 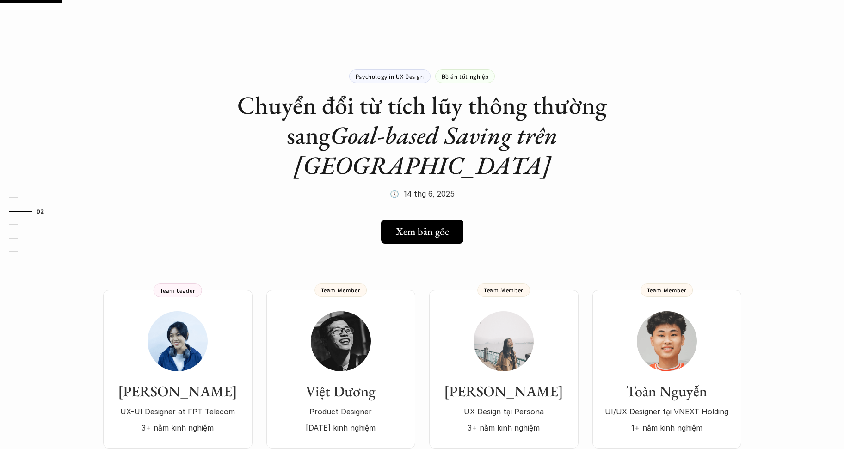 What do you see at coordinates (422, 232) in the screenshot?
I see `a: Xem bản gốc` at bounding box center [422, 232].